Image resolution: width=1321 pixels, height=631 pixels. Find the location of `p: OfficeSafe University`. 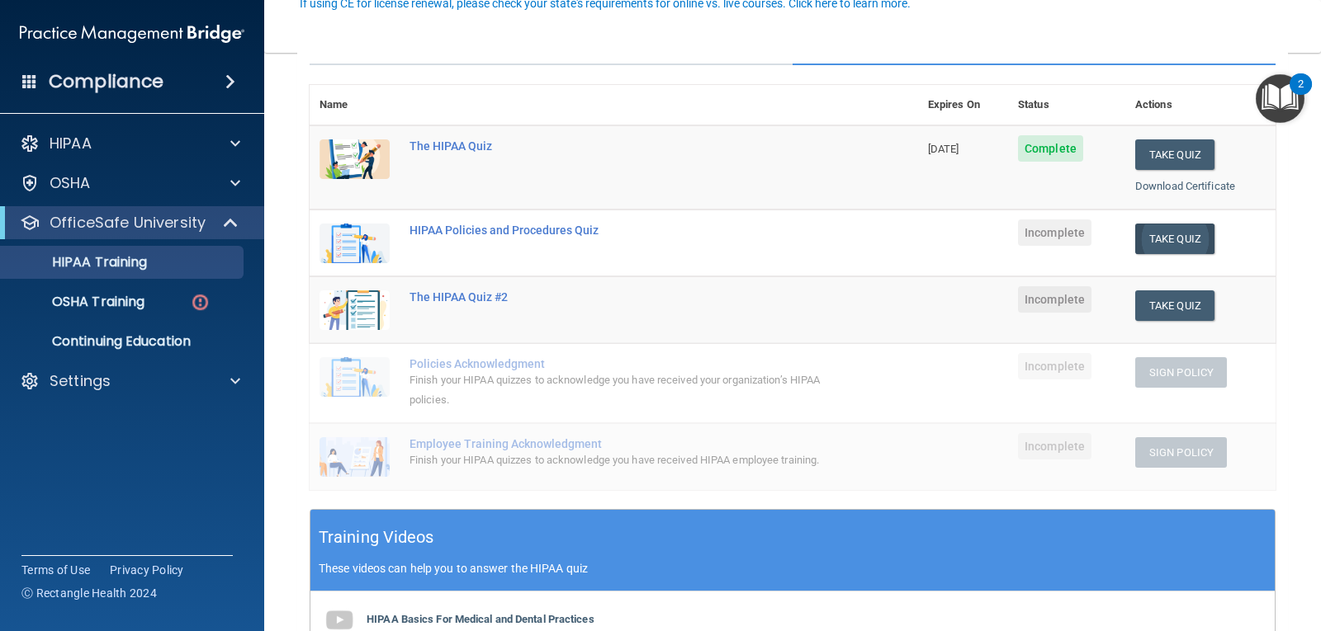

p: OfficeSafe University is located at coordinates (127, 223).